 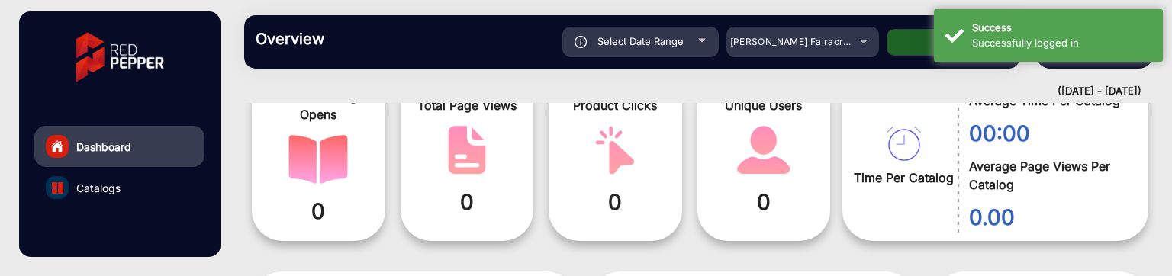 What do you see at coordinates (640, 41) in the screenshot?
I see `span: Select Date Range` at bounding box center [640, 41].